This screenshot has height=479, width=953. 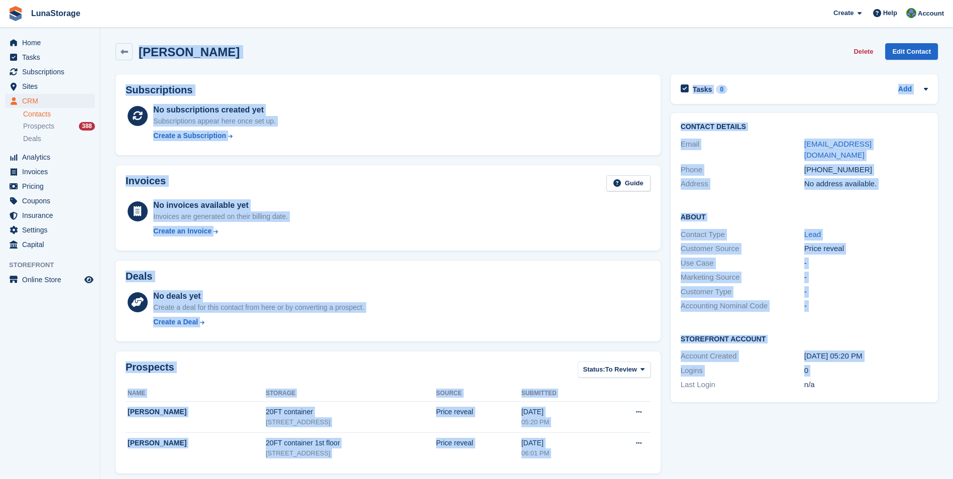 I want to click on div: 20FT container 1st floor, so click(x=351, y=443).